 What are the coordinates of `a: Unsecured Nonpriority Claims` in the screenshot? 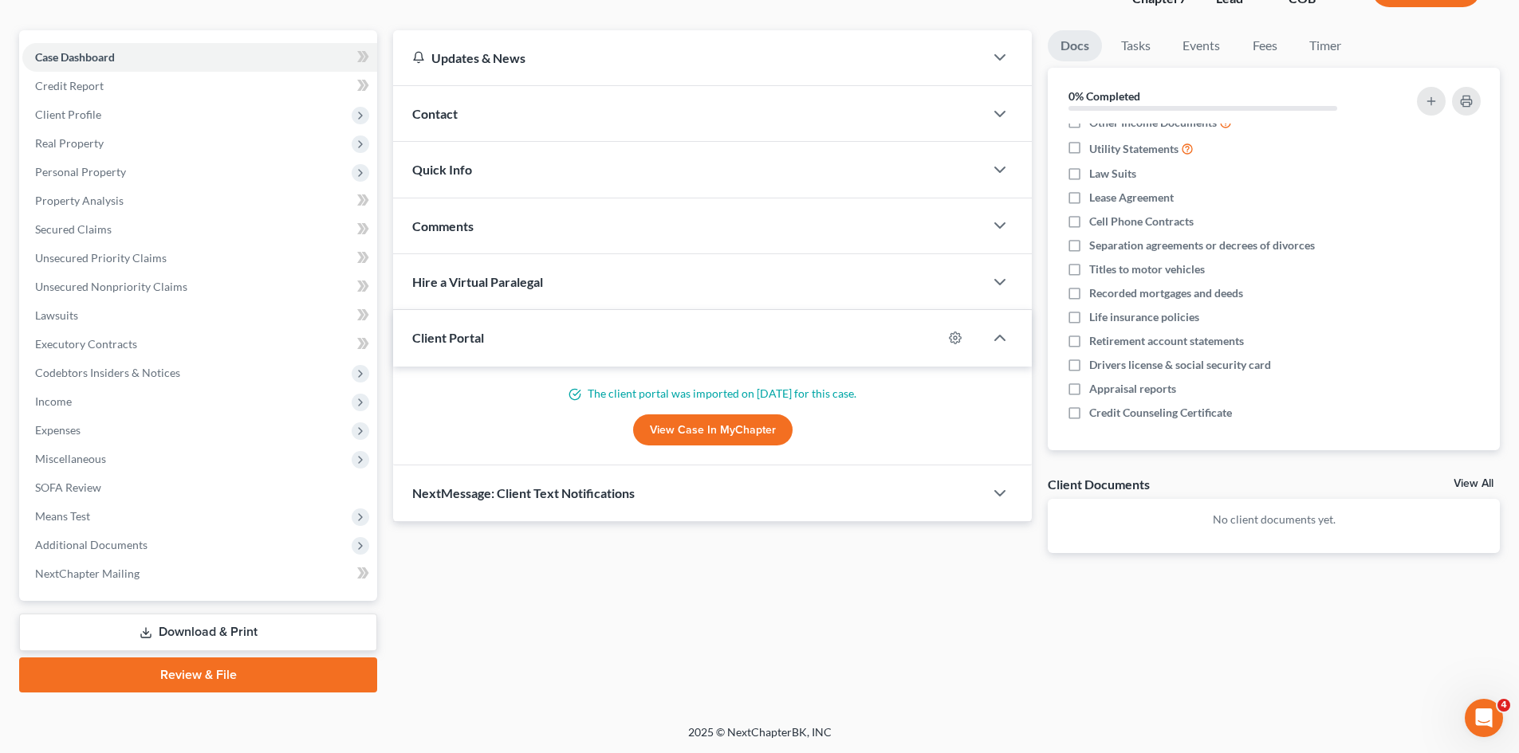 It's located at (199, 287).